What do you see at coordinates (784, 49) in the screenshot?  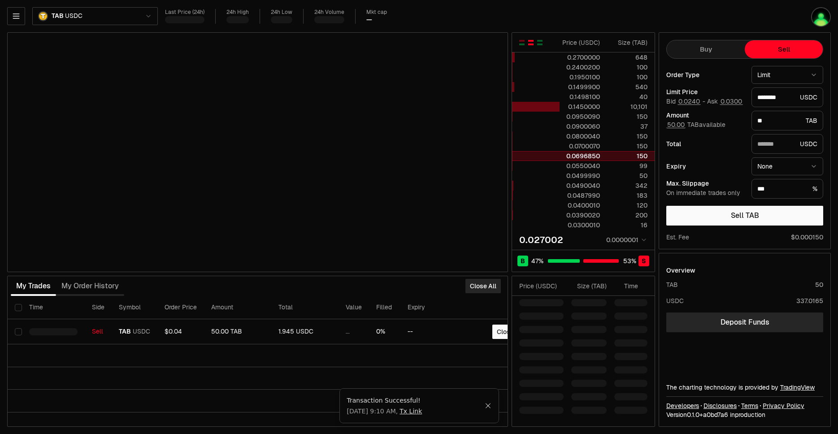 I see `button: Sell` at bounding box center [784, 49].